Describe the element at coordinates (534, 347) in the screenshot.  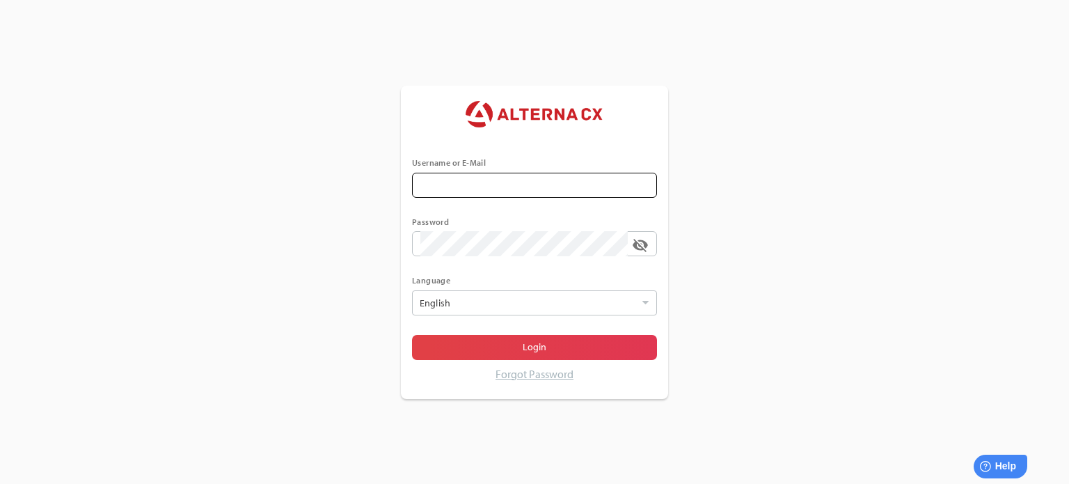
I see `button: Login` at that location.